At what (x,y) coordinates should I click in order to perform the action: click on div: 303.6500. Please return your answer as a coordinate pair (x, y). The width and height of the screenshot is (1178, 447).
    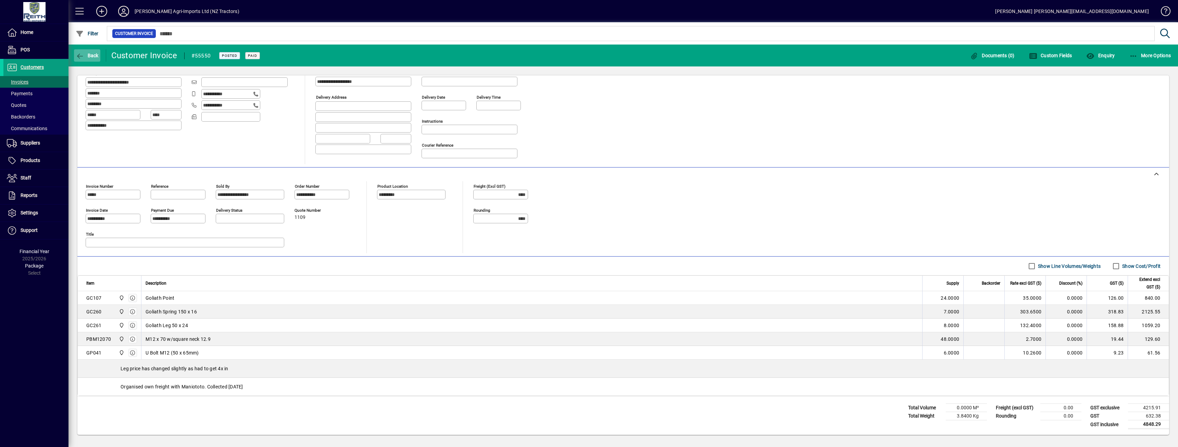
    Looking at the image, I should click on (1025, 312).